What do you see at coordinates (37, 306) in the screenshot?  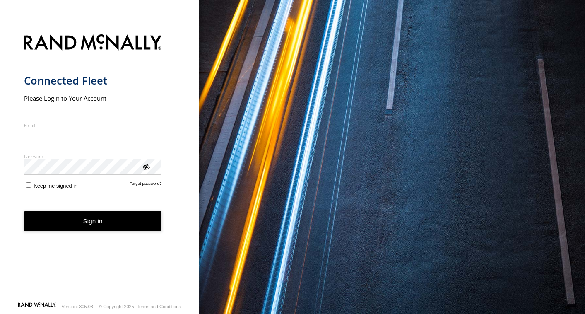 I see `a: Visit our Website` at bounding box center [37, 306].